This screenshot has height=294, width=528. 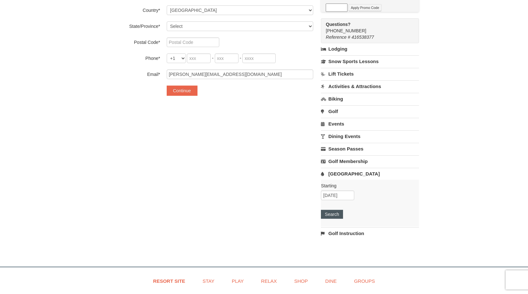 What do you see at coordinates (193, 42) in the screenshot?
I see `input: Postal Code` at bounding box center [193, 42].